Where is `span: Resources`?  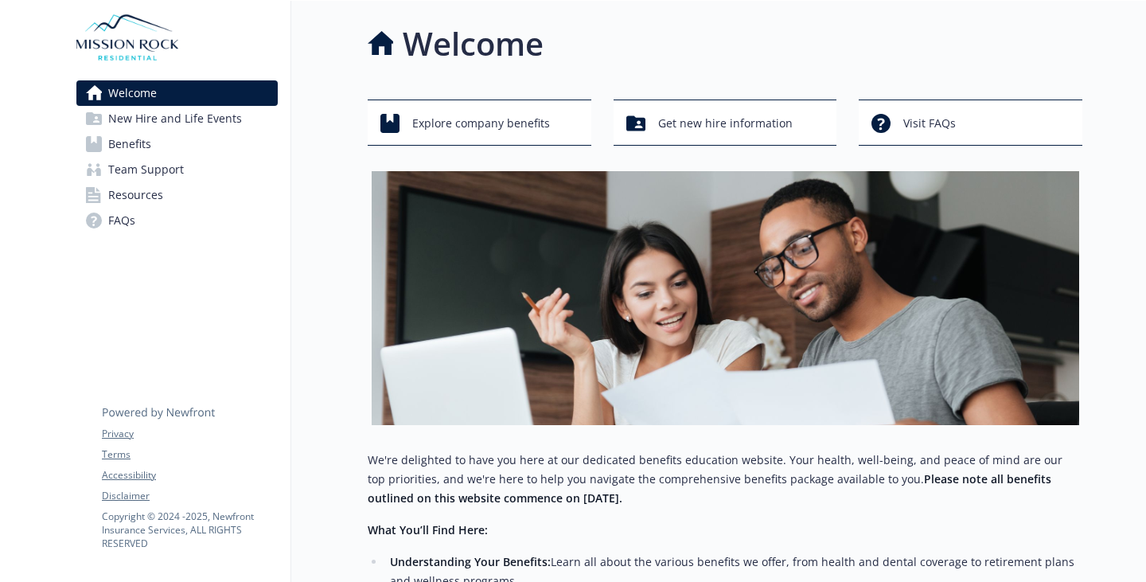
span: Resources is located at coordinates (135, 195).